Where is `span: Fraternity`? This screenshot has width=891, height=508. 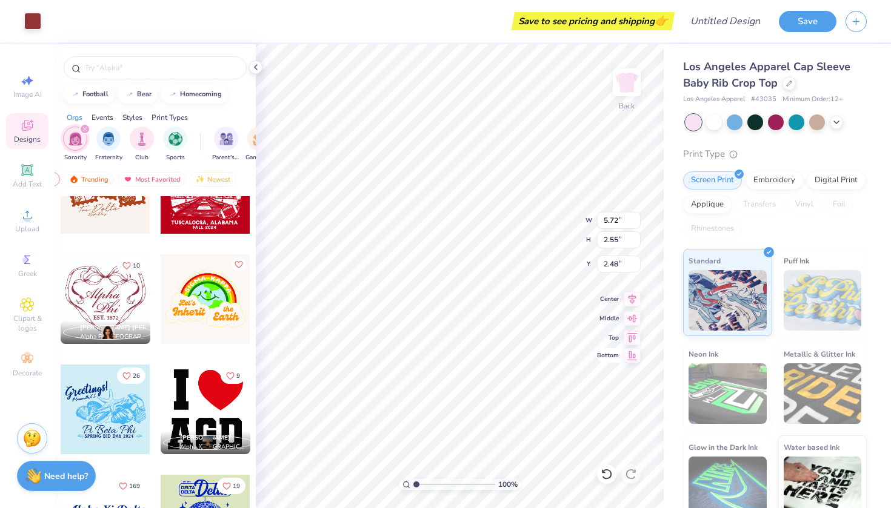 span: Fraternity is located at coordinates (108, 158).